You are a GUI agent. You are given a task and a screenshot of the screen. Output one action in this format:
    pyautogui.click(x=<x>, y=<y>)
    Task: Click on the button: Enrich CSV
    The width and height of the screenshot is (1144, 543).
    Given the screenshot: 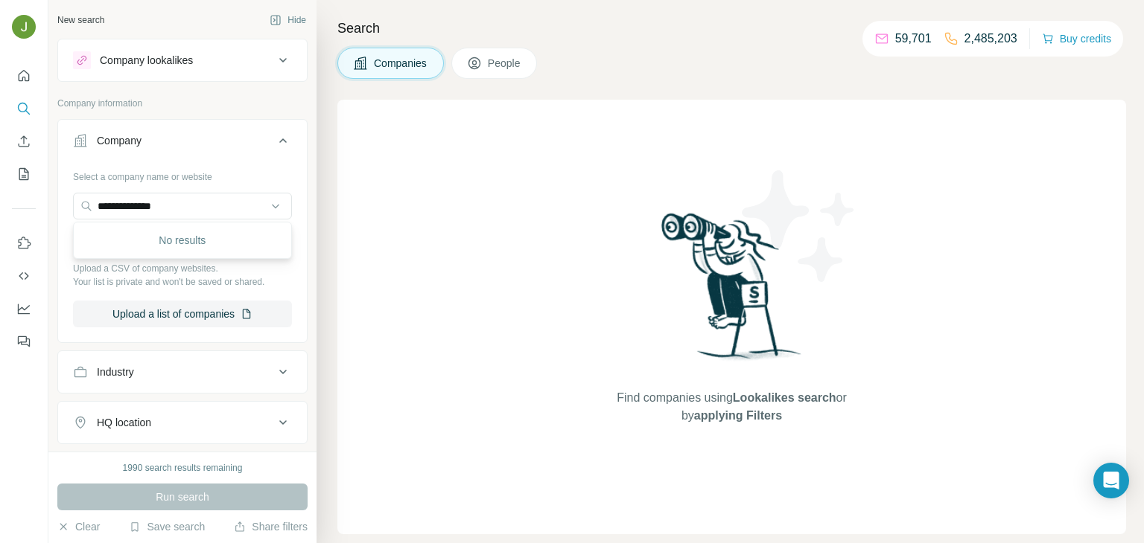 What is the action you would take?
    pyautogui.click(x=24, y=141)
    